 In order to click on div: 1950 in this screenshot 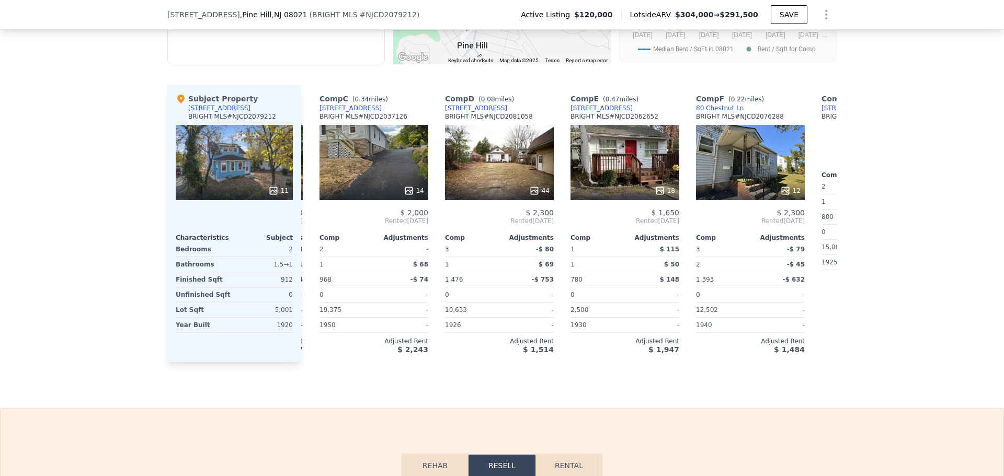, I will do `click(346, 325)`.